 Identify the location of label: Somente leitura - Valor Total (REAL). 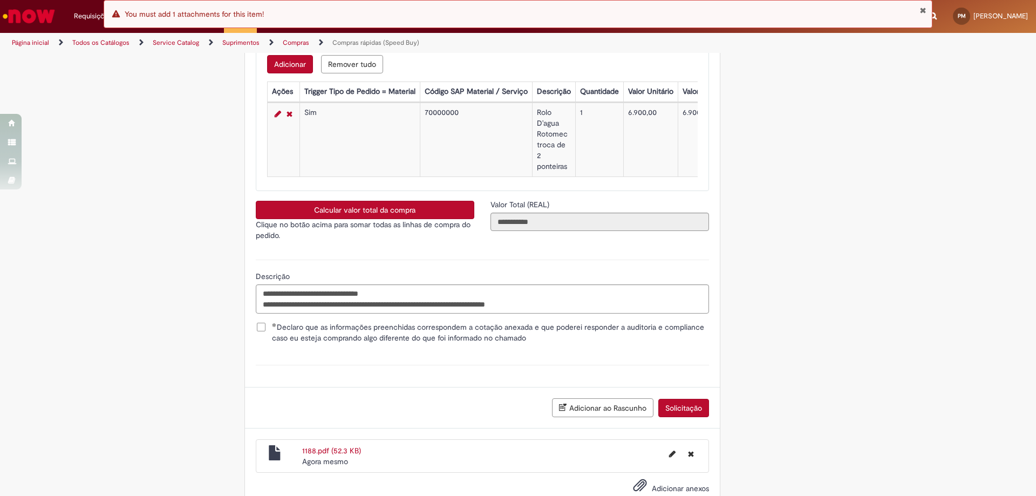
(520, 204).